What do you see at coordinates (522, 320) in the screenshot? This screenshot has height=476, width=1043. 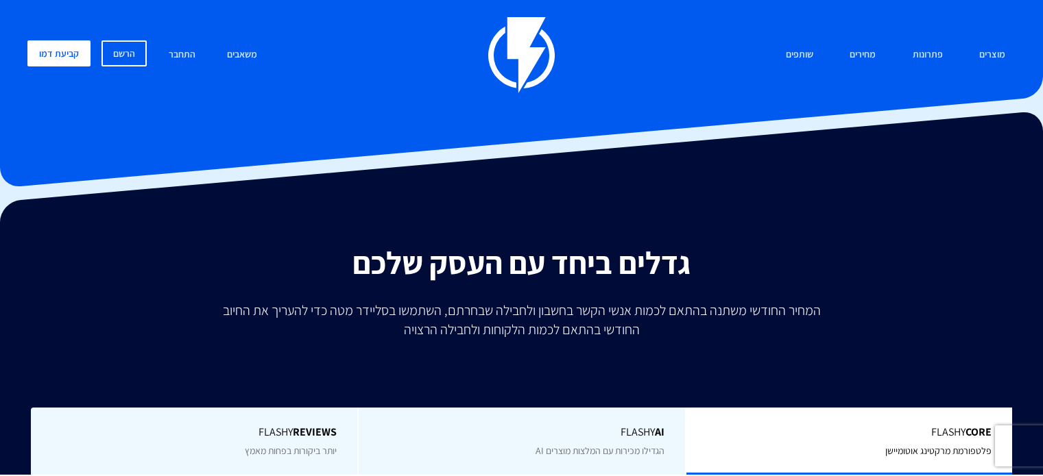 I see `p: המחיר החודשי משתנה בהתאם לכמות אנשי הקשר בחשבון ולחבילה שבחרתם, השתמשו בסליידר מטה כדי להעריך את ...` at bounding box center [522, 320].